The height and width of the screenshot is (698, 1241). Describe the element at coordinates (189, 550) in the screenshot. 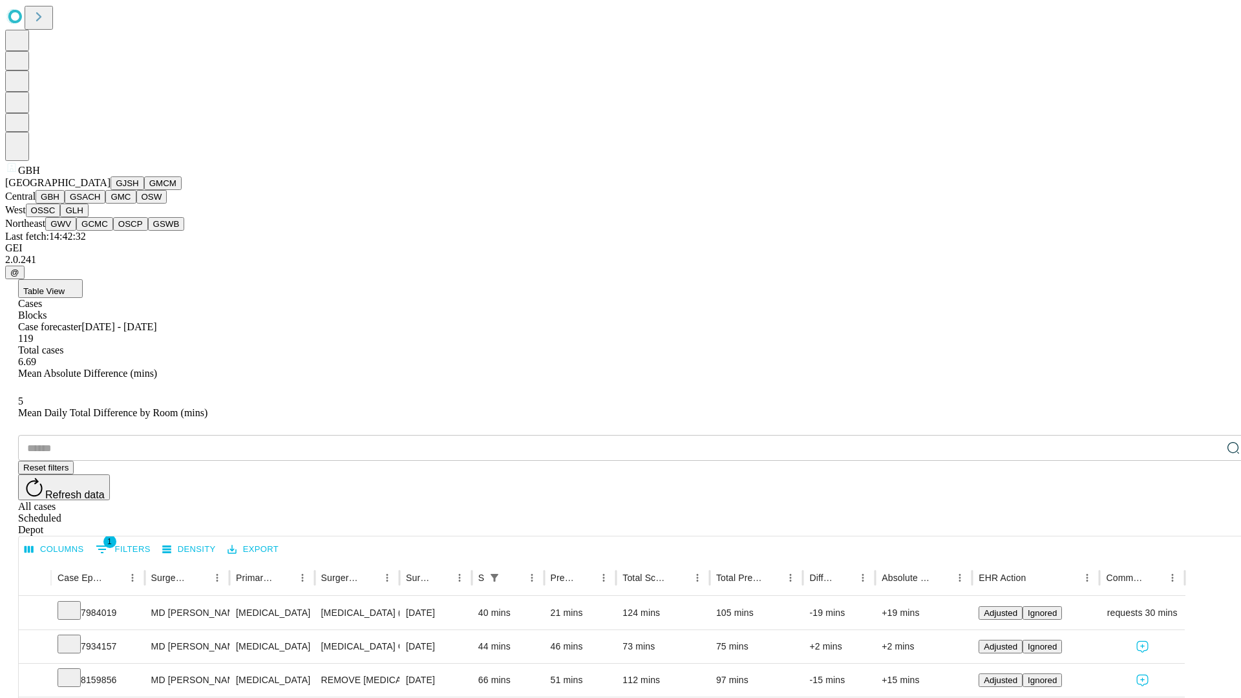

I see `button: Density` at that location.